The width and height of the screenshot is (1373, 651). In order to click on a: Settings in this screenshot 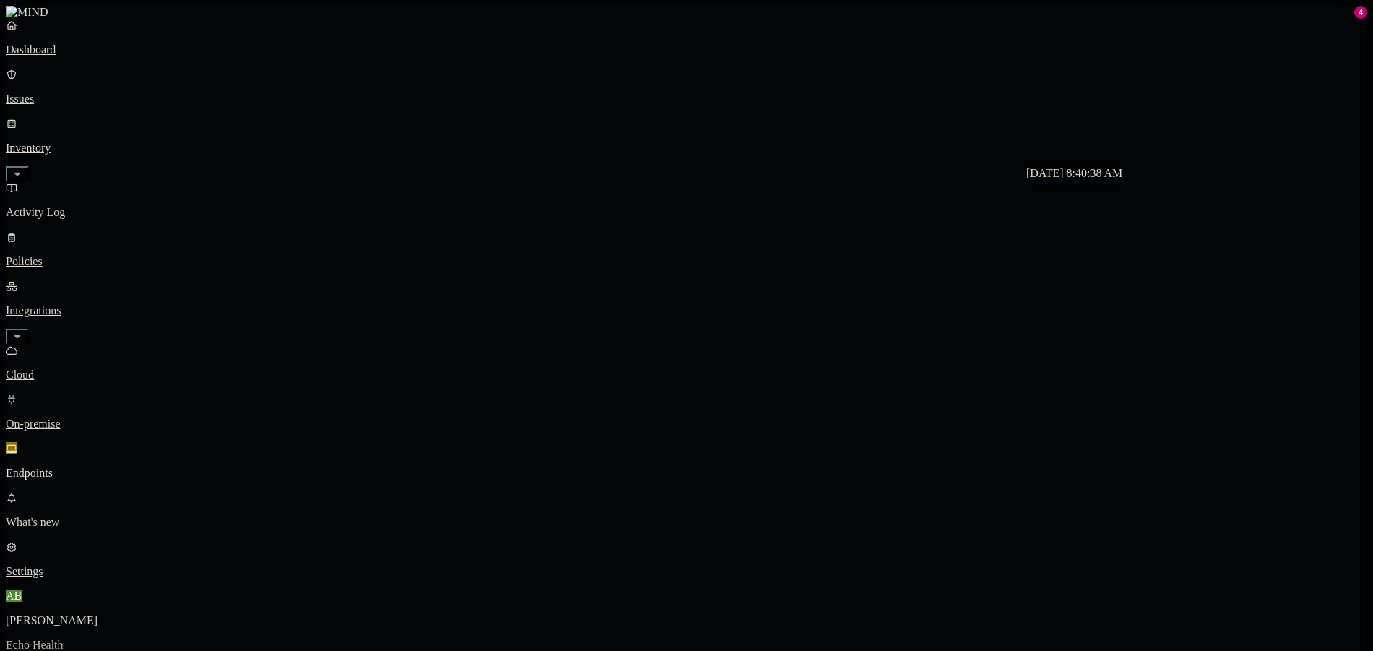, I will do `click(687, 559)`.